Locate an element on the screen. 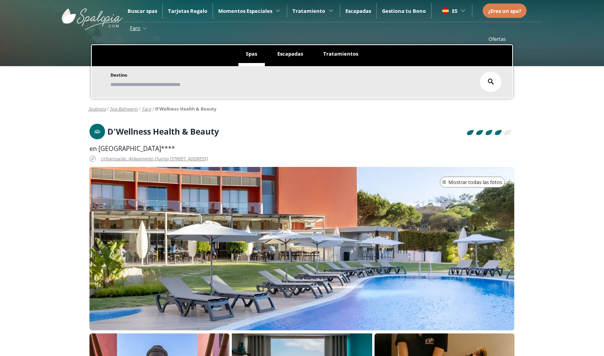 The width and height of the screenshot is (604, 356). span: spa balneario is located at coordinates (124, 108).